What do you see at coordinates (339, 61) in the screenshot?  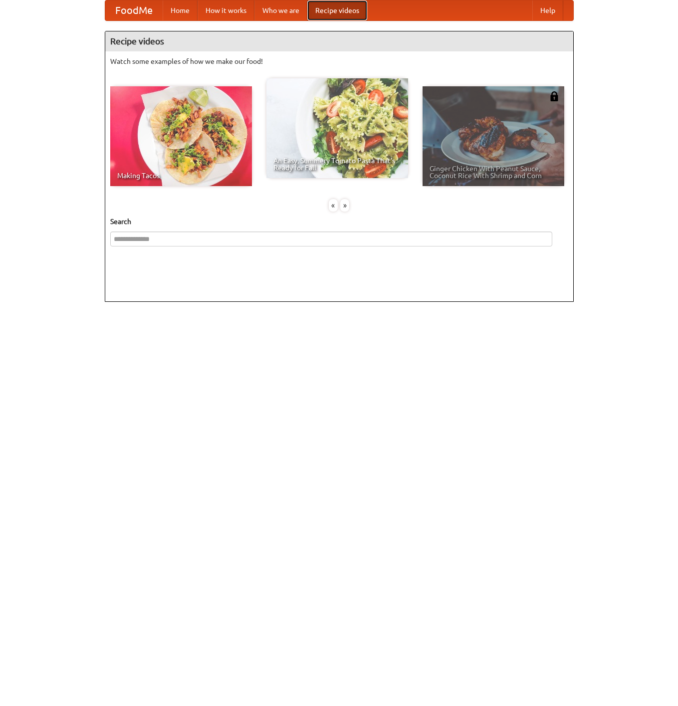 I see `p: Watch some examples of how we make our food!` at bounding box center [339, 61].